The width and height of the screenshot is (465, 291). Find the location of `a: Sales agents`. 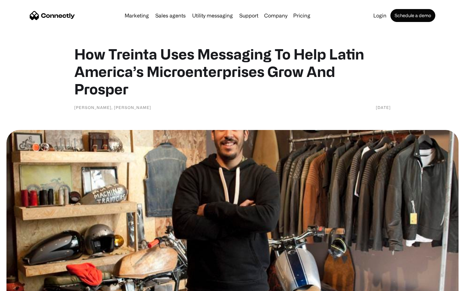

a: Sales agents is located at coordinates (171, 16).